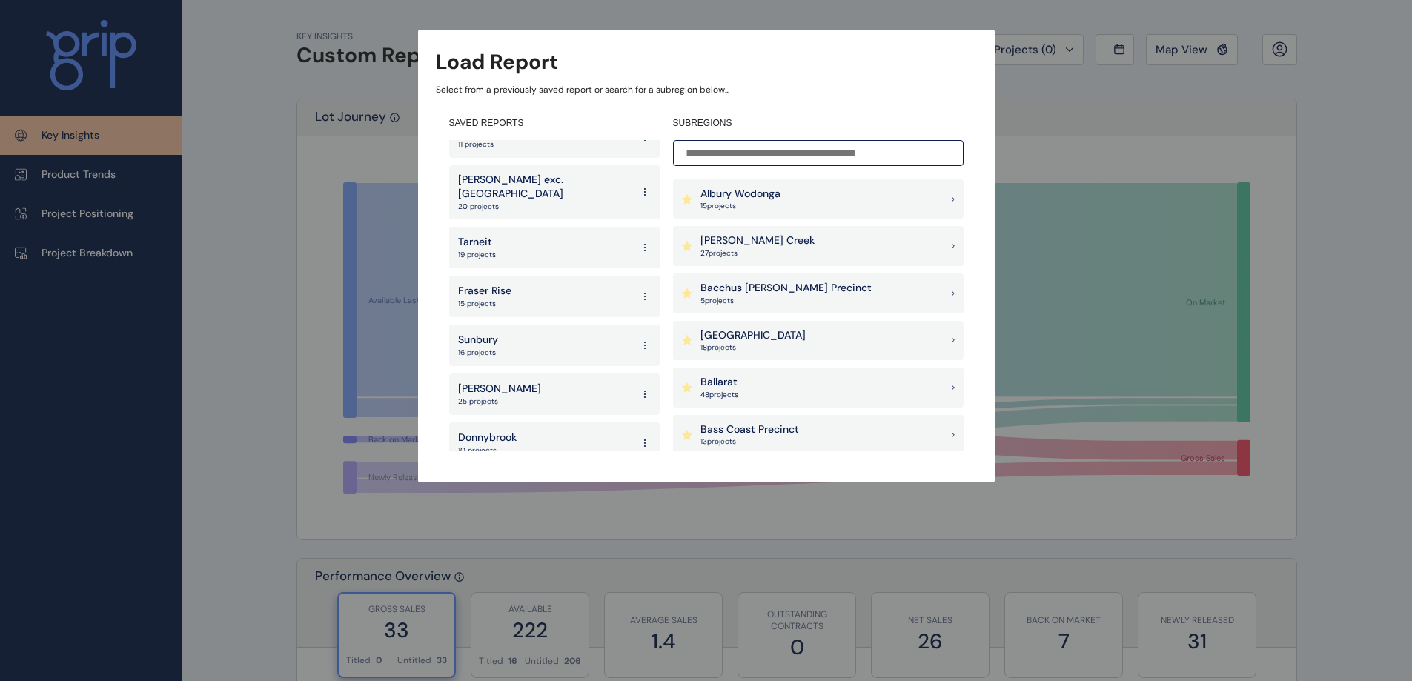 The height and width of the screenshot is (681, 1412). Describe the element at coordinates (500, 402) in the screenshot. I see `p: 25 projects` at that location.